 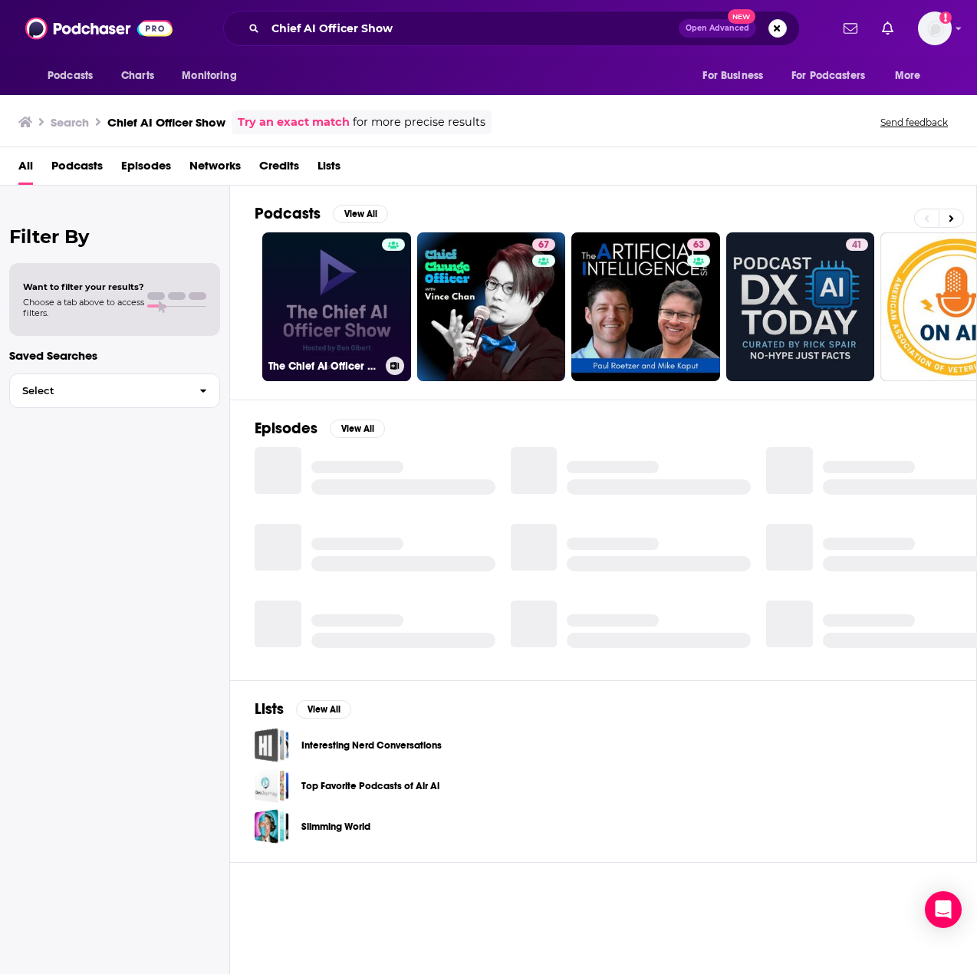 What do you see at coordinates (321, 213) in the screenshot?
I see `a: PodcastsView All` at bounding box center [321, 213].